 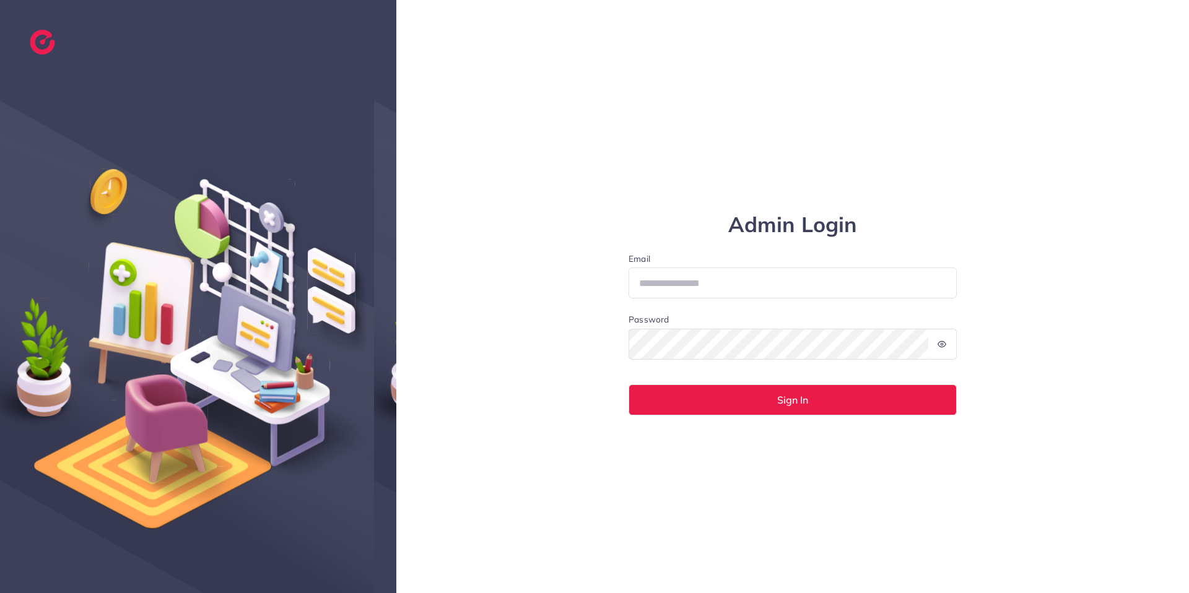 What do you see at coordinates (793, 400) in the screenshot?
I see `span: Sign In` at bounding box center [793, 400].